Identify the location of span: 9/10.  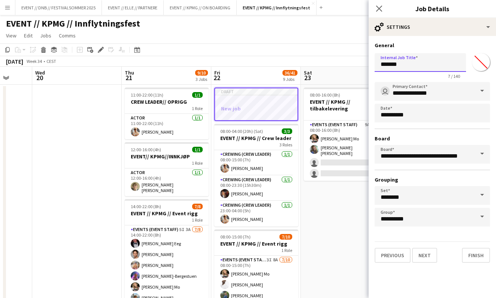
(202, 73).